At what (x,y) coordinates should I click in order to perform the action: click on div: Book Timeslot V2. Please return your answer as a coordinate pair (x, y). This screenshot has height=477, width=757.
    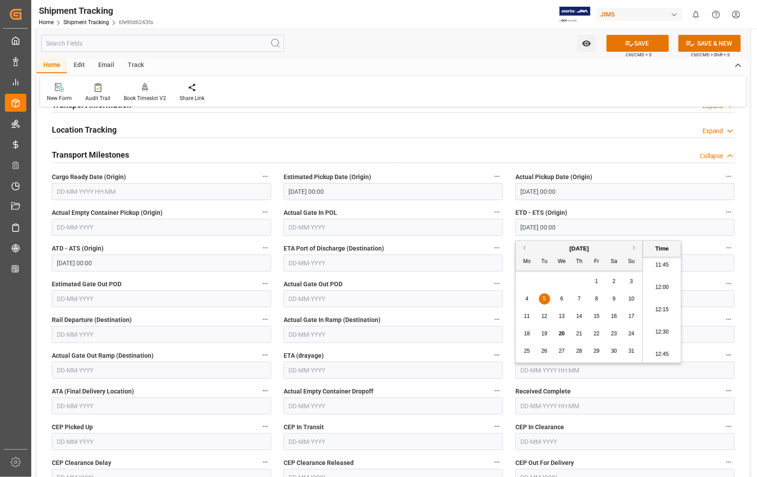
    Looking at the image, I should click on (145, 98).